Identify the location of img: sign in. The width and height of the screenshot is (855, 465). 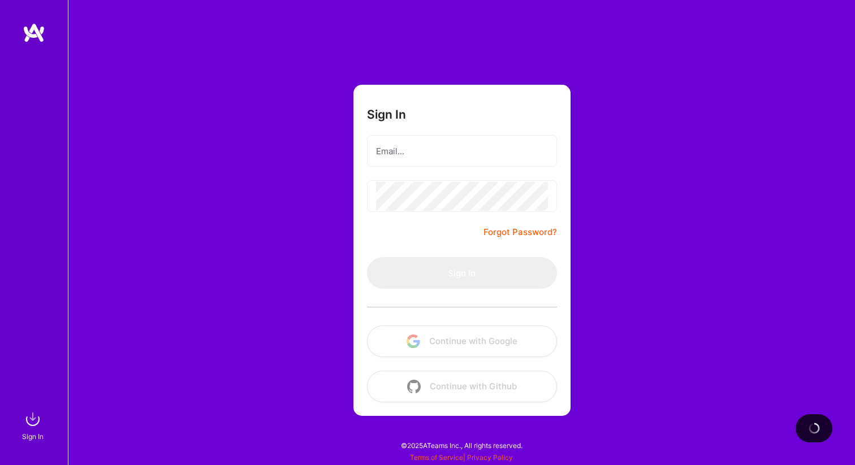
(33, 420).